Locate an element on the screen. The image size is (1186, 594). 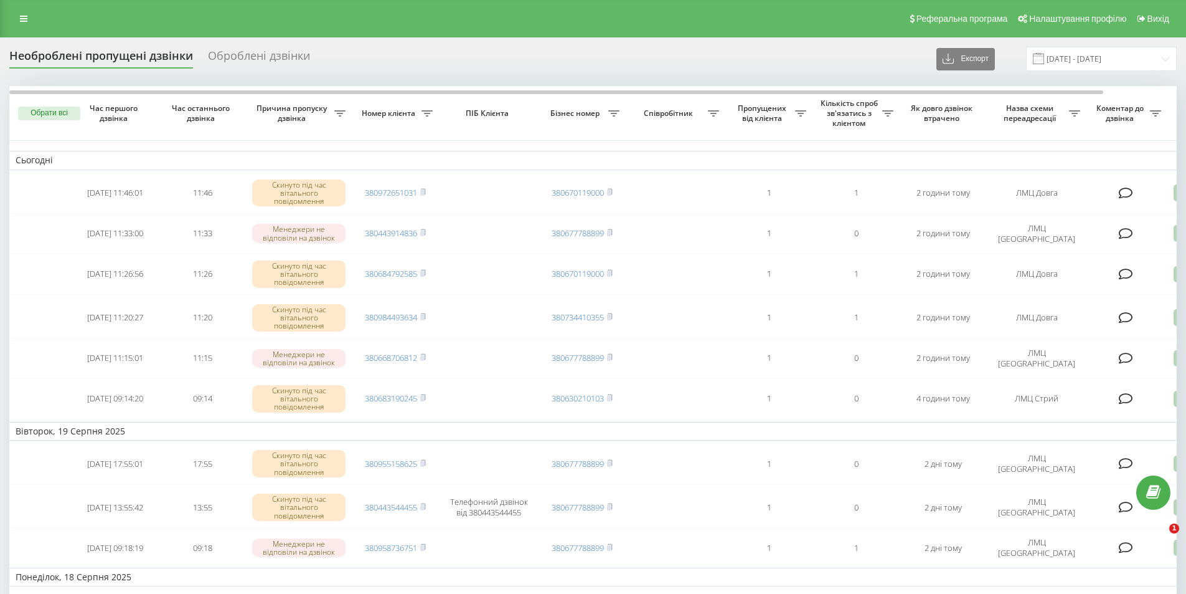
td: 11:15 is located at coordinates (202, 358).